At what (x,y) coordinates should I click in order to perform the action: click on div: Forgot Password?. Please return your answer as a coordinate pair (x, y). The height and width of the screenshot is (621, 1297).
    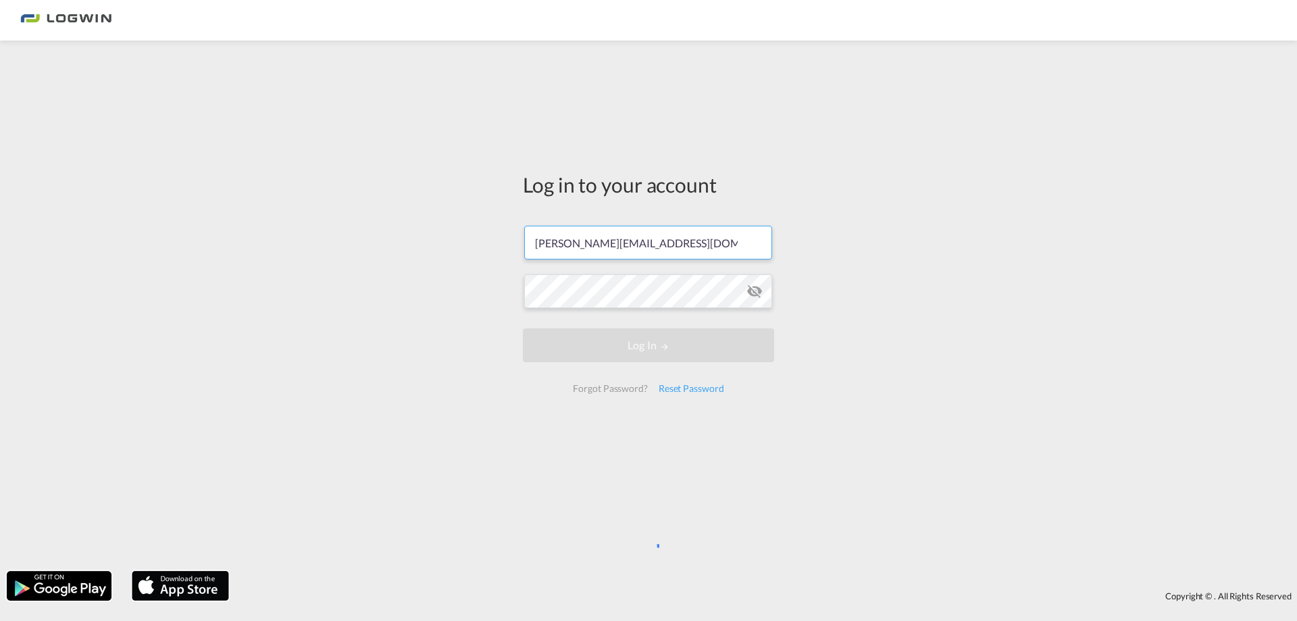
    Looking at the image, I should click on (610, 389).